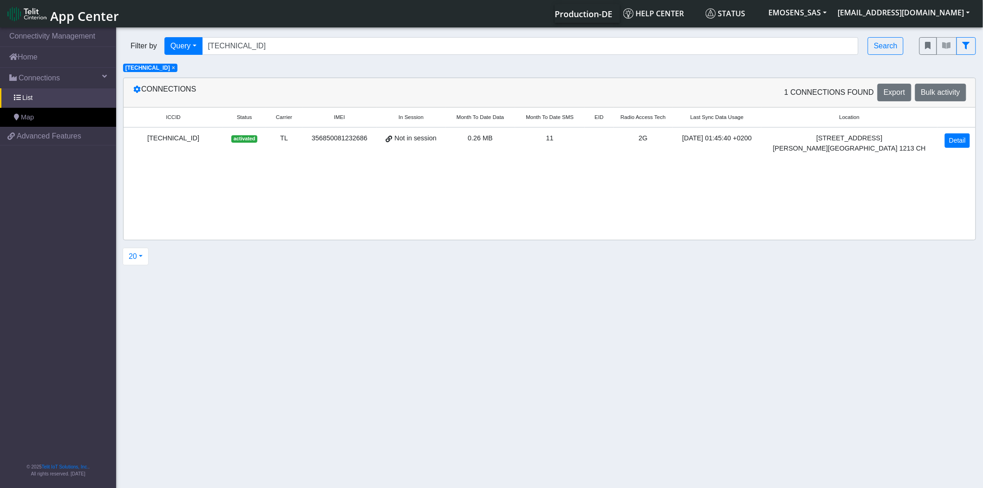 This screenshot has height=488, width=983. Describe the element at coordinates (531, 46) in the screenshot. I see `input: Search...` at that location.